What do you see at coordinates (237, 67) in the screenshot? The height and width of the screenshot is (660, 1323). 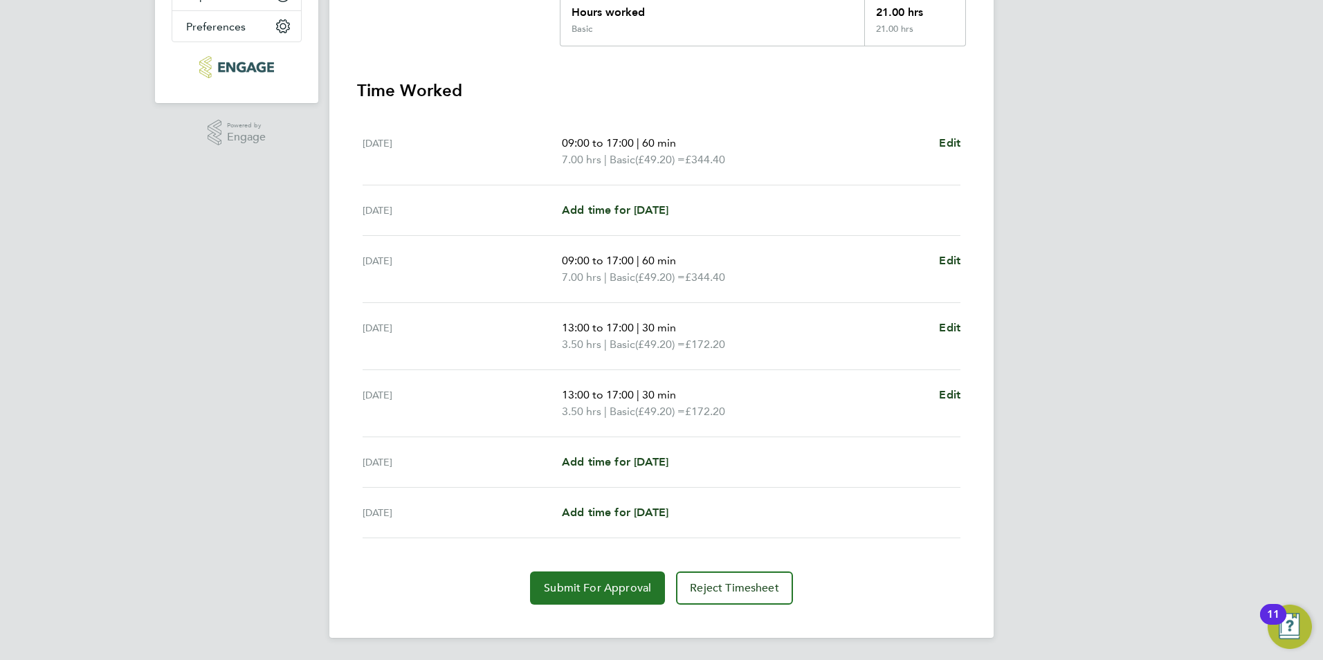 I see `a: Go to home page` at bounding box center [237, 67].